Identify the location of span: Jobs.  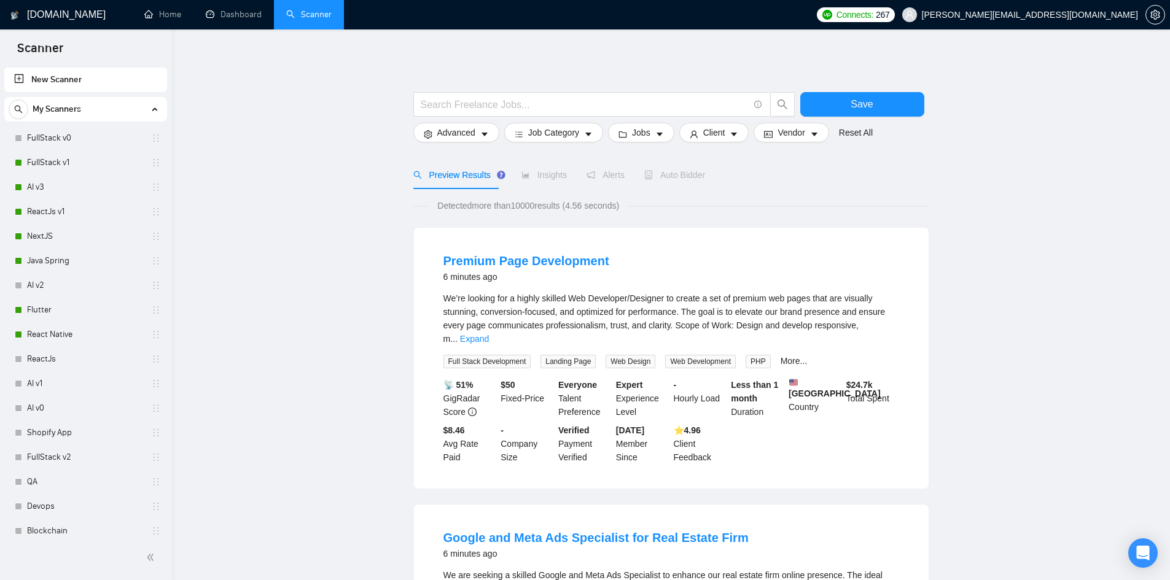
(641, 133).